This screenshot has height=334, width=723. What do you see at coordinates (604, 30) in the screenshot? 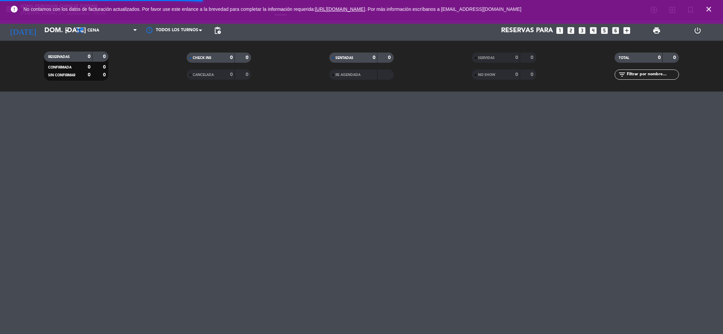
I see `i: looks_5` at bounding box center [604, 30].